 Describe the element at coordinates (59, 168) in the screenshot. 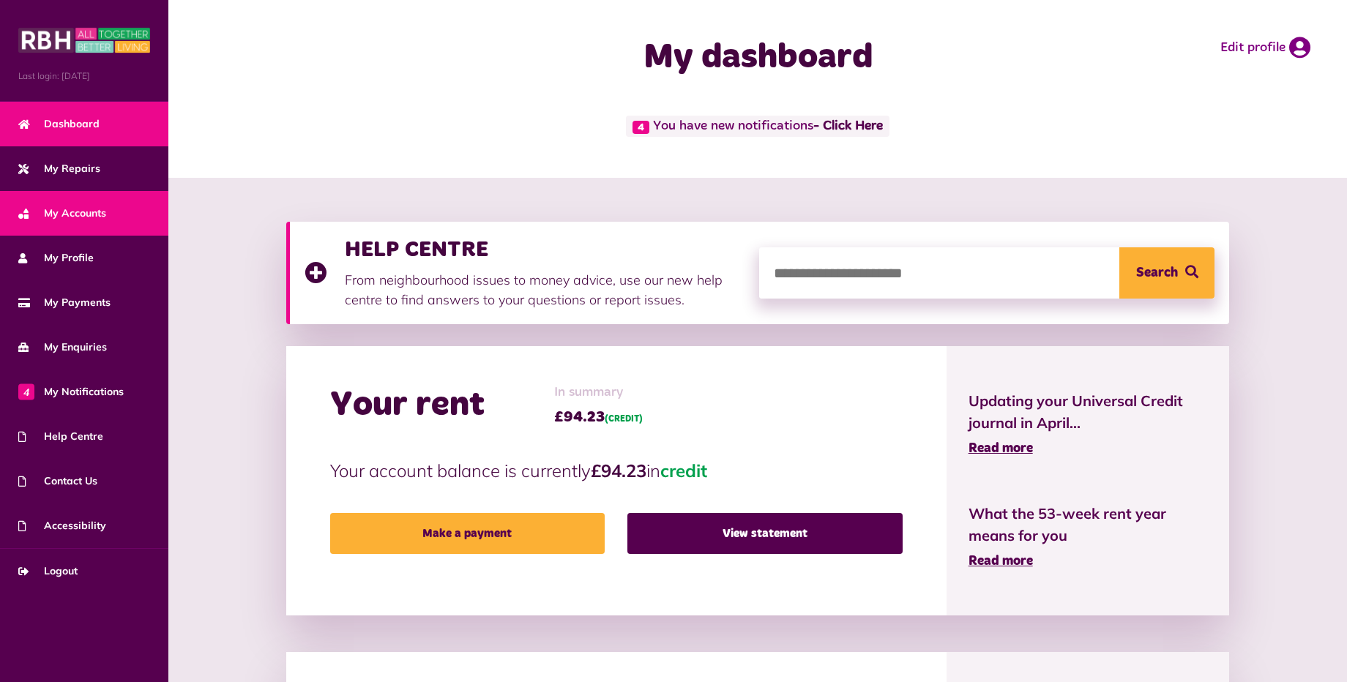

I see `span: My Repairs` at that location.